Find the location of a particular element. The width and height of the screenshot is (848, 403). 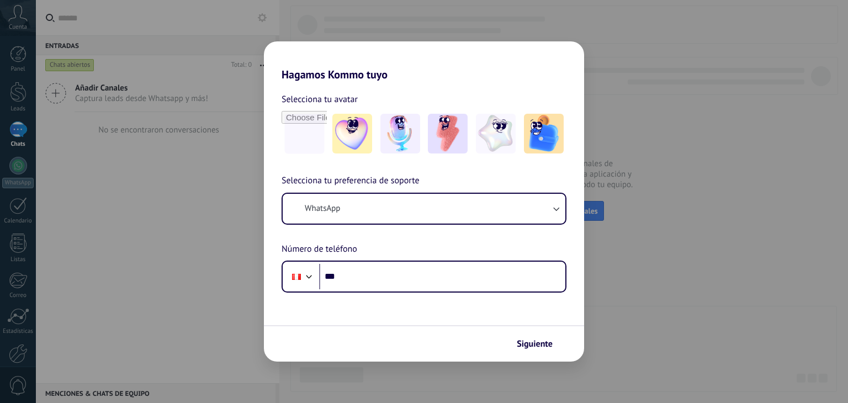

img: -5.jpeg is located at coordinates (544, 134).